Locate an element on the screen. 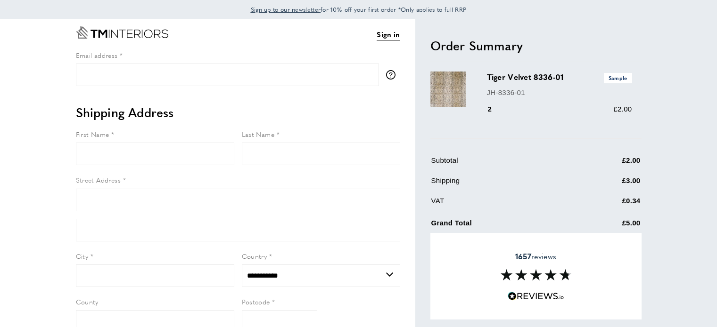  span: Sign up to our newsletter is located at coordinates (285, 9).